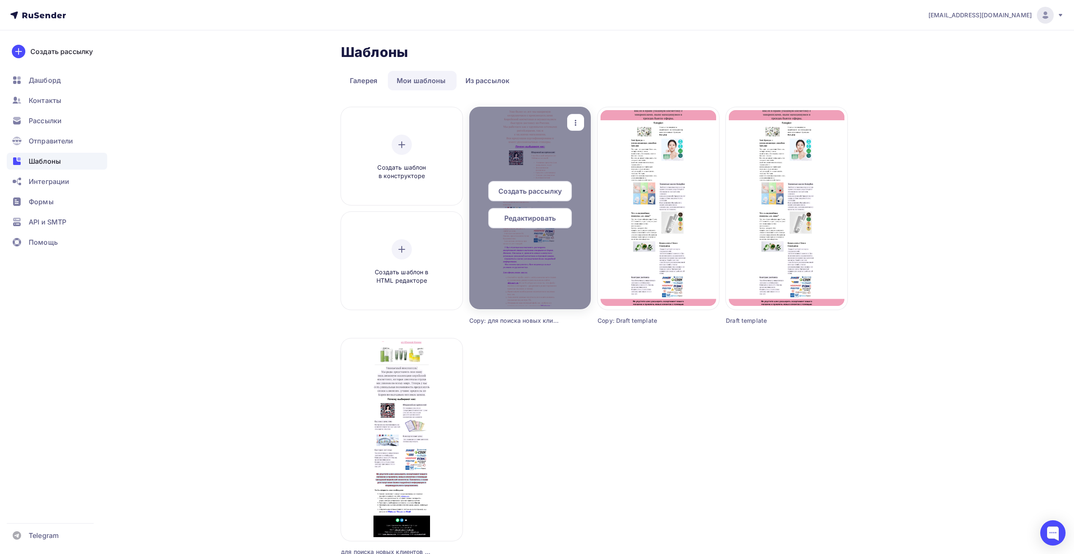  I want to click on span: Шаблоны, so click(45, 161).